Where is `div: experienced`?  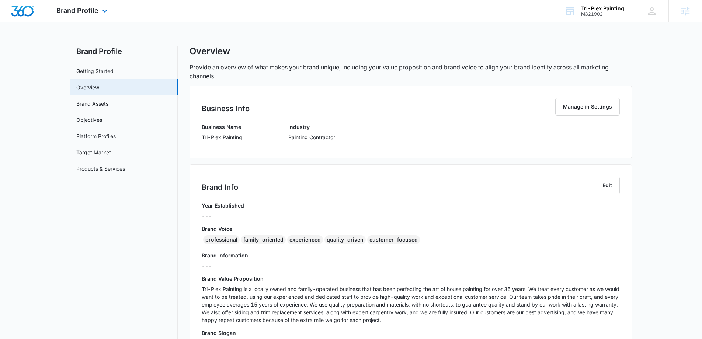
div: experienced is located at coordinates (305, 239).